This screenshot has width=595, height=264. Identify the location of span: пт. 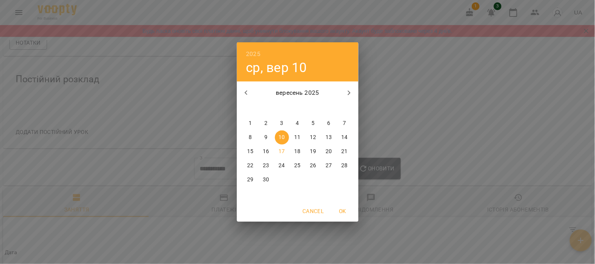
(313, 109).